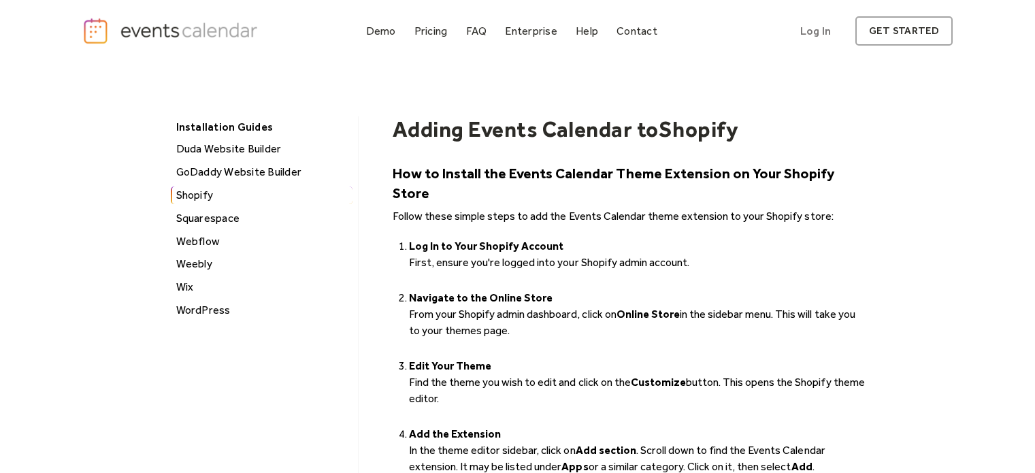 The height and width of the screenshot is (473, 1035). What do you see at coordinates (638, 263) in the screenshot?
I see `li: First, ensure you're logged into your Shopify admin account. ‍` at bounding box center [638, 263].